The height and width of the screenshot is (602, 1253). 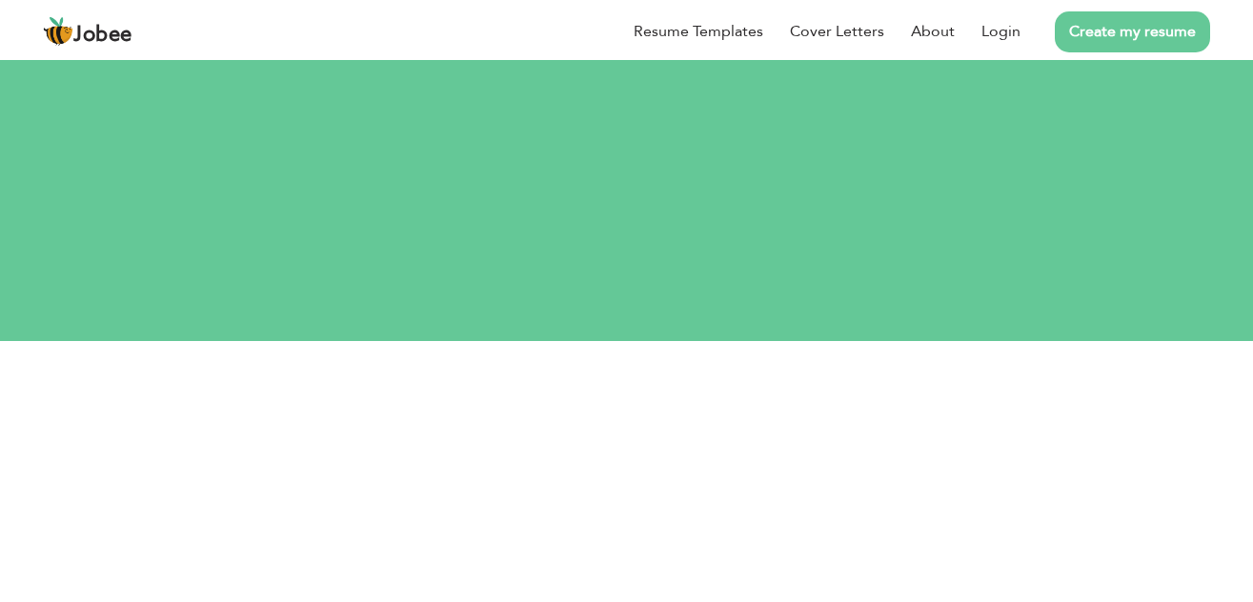 I want to click on a: Login, so click(x=1000, y=31).